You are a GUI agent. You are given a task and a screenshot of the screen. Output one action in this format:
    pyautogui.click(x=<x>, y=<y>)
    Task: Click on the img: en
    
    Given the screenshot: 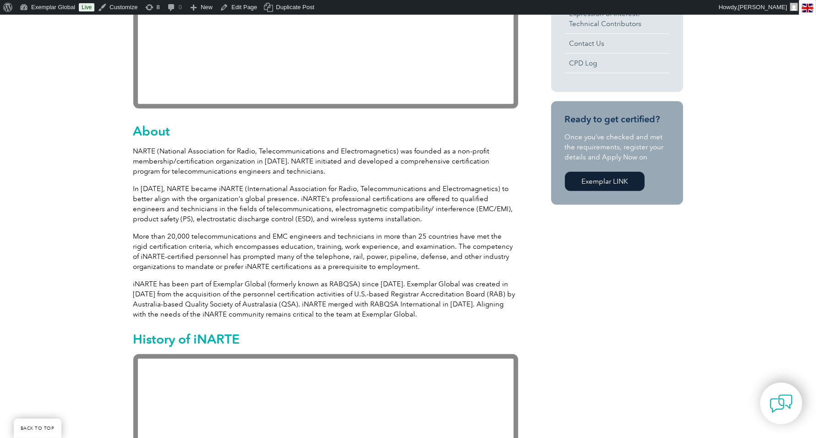 What is the action you would take?
    pyautogui.click(x=807, y=8)
    